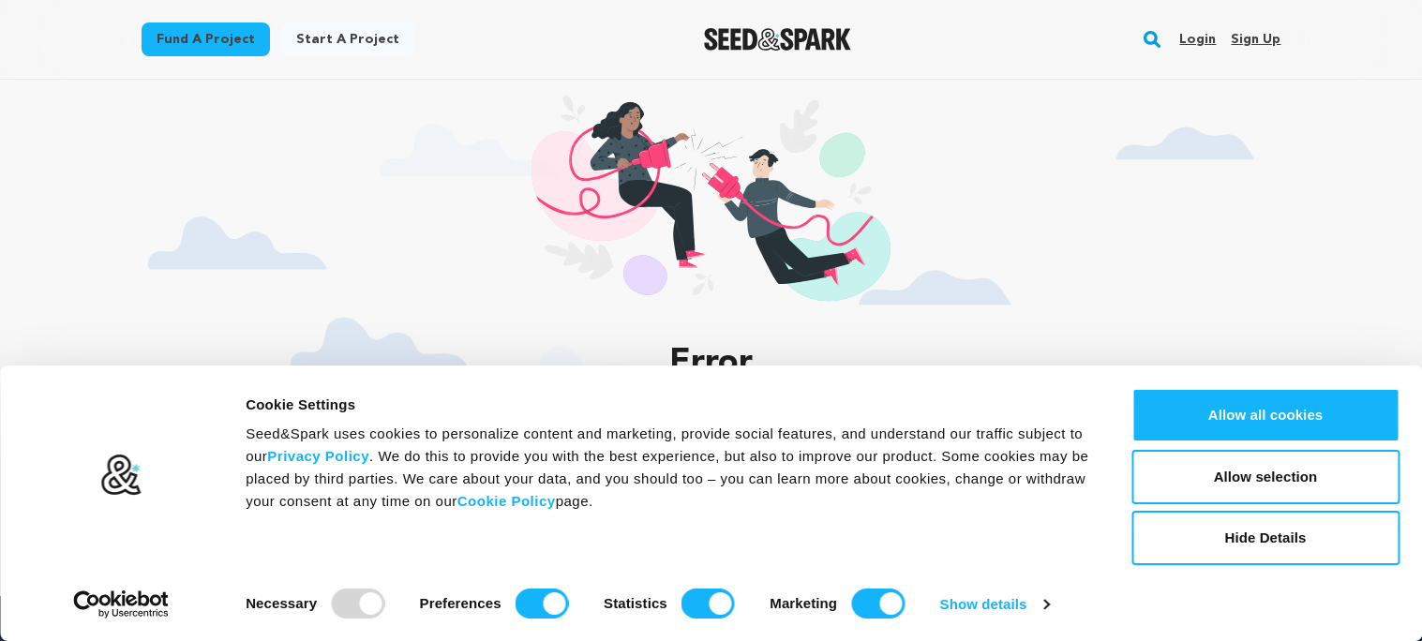 The image size is (1422, 641). Describe the element at coordinates (318, 455) in the screenshot. I see `a: Privacy Policy` at that location.